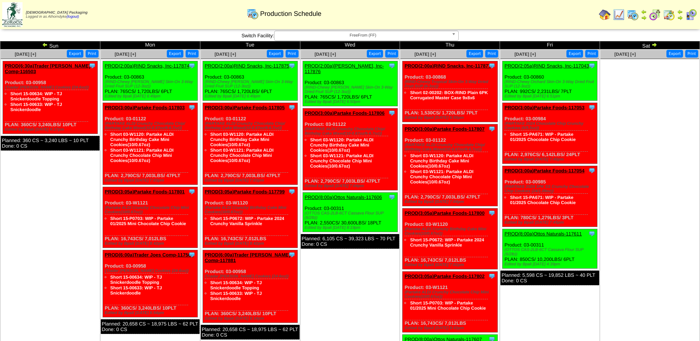 The image size is (700, 341). Describe the element at coordinates (450, 91) in the screenshot. I see `div: Product: 03-00868 PLAN: 1,530CS / 1,720LBS / 7PLT` at that location.